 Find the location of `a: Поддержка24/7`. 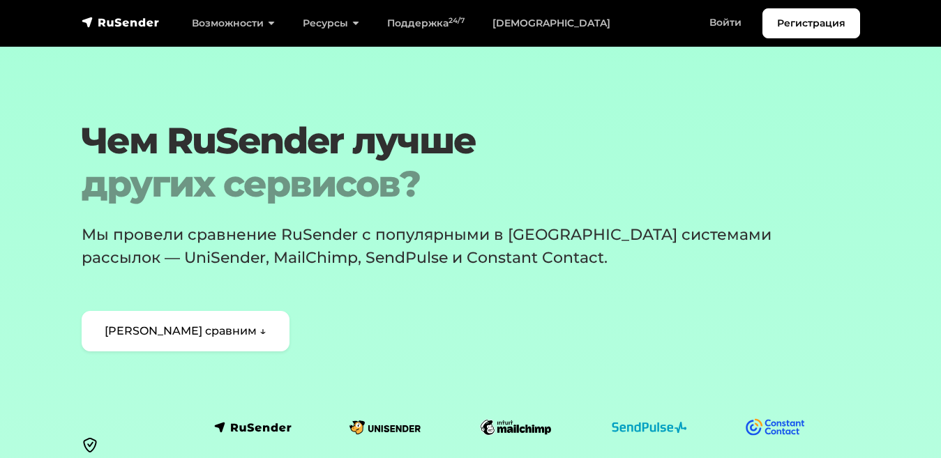

a: Поддержка24/7 is located at coordinates (426, 23).